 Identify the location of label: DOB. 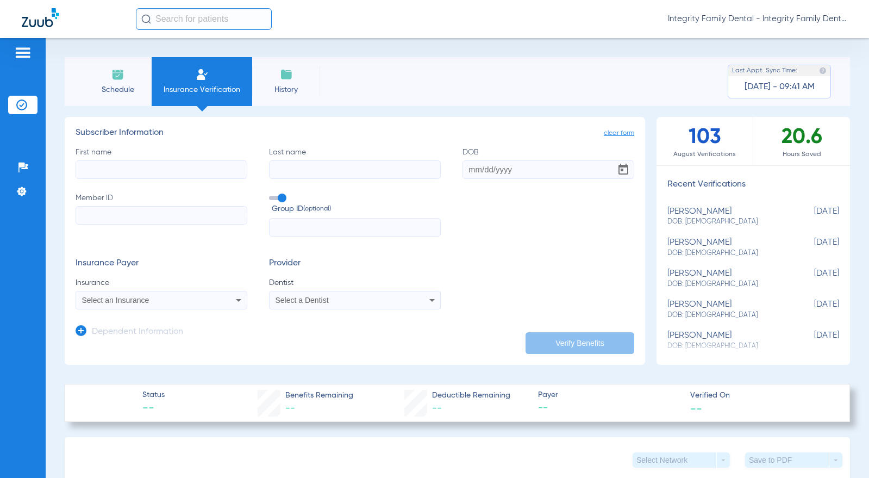
(548, 163).